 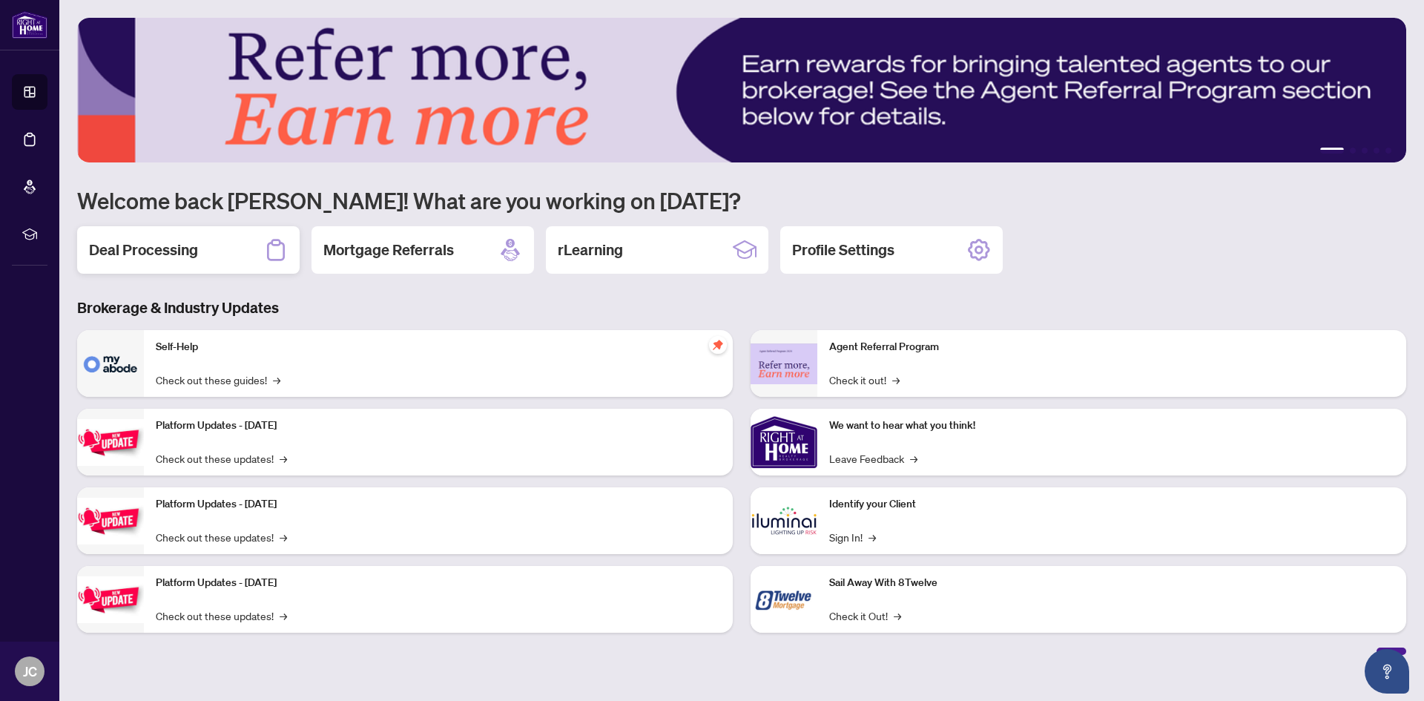 I want to click on h2: Profile Settings, so click(x=843, y=250).